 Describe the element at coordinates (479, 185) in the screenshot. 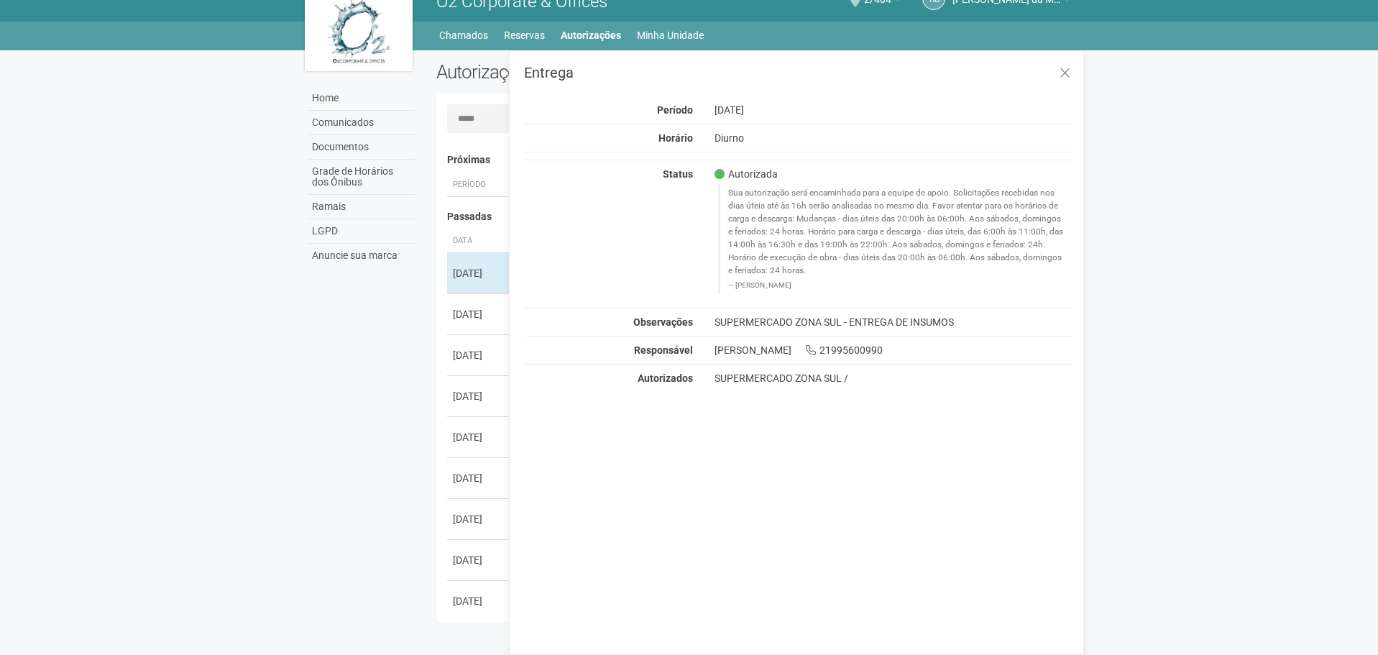

I see `th: Período` at that location.